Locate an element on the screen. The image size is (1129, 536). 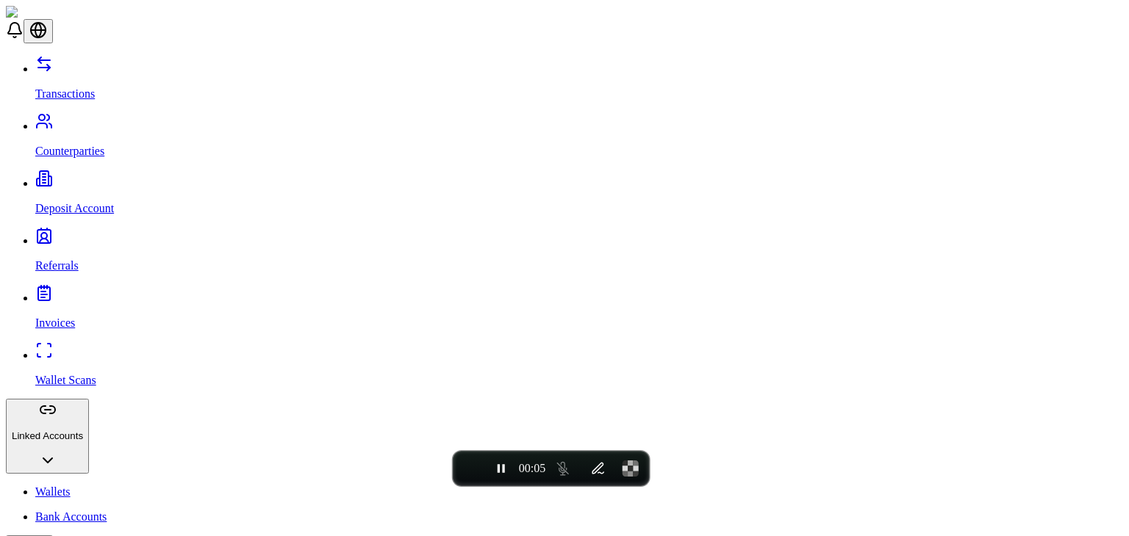
button: Linked Accounts is located at coordinates (47, 436).